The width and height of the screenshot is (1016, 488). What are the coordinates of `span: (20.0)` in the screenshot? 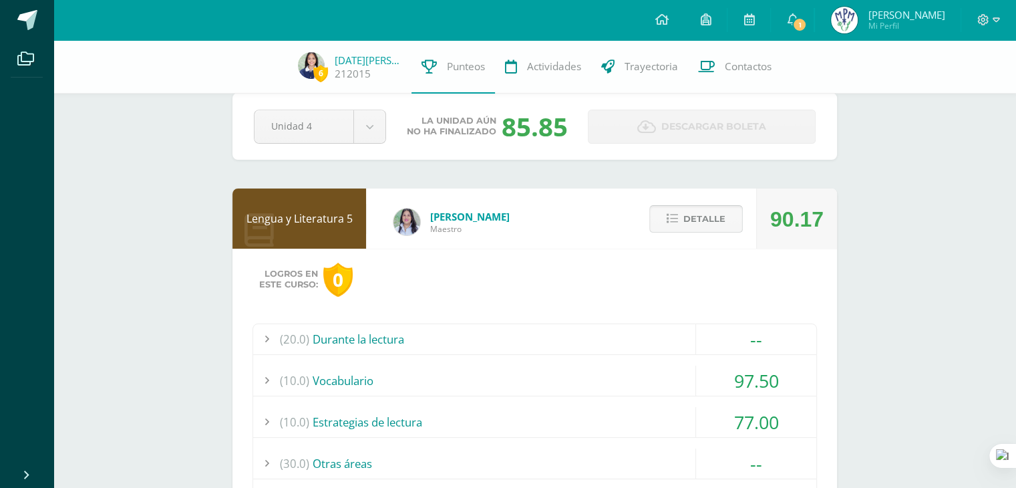 It's located at (295, 339).